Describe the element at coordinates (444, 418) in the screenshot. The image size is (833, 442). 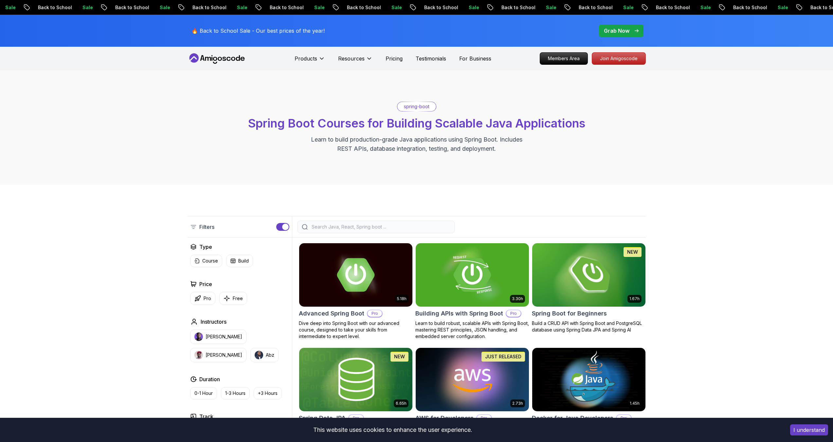
I see `h2: AWS for Developers` at that location.